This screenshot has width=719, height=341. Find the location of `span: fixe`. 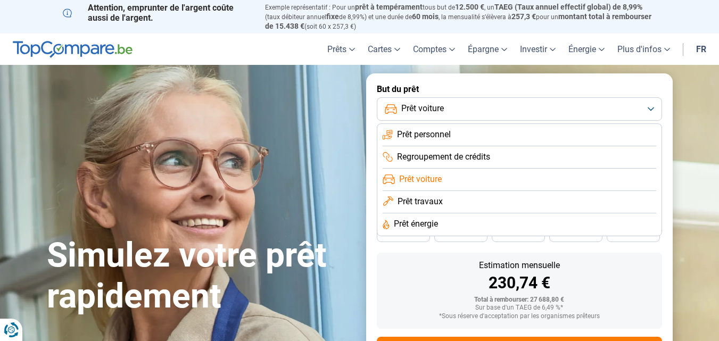

span: fixe is located at coordinates (333, 17).